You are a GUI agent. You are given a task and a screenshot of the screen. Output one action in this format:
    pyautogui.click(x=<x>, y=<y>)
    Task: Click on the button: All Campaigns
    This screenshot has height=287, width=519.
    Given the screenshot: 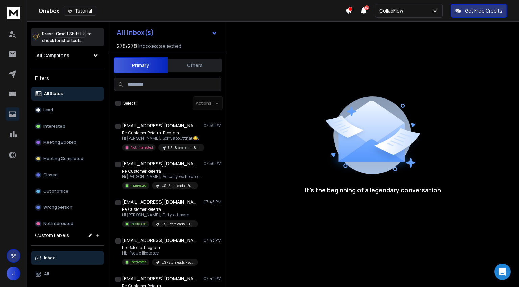 What is the action you would take?
    pyautogui.click(x=68, y=55)
    